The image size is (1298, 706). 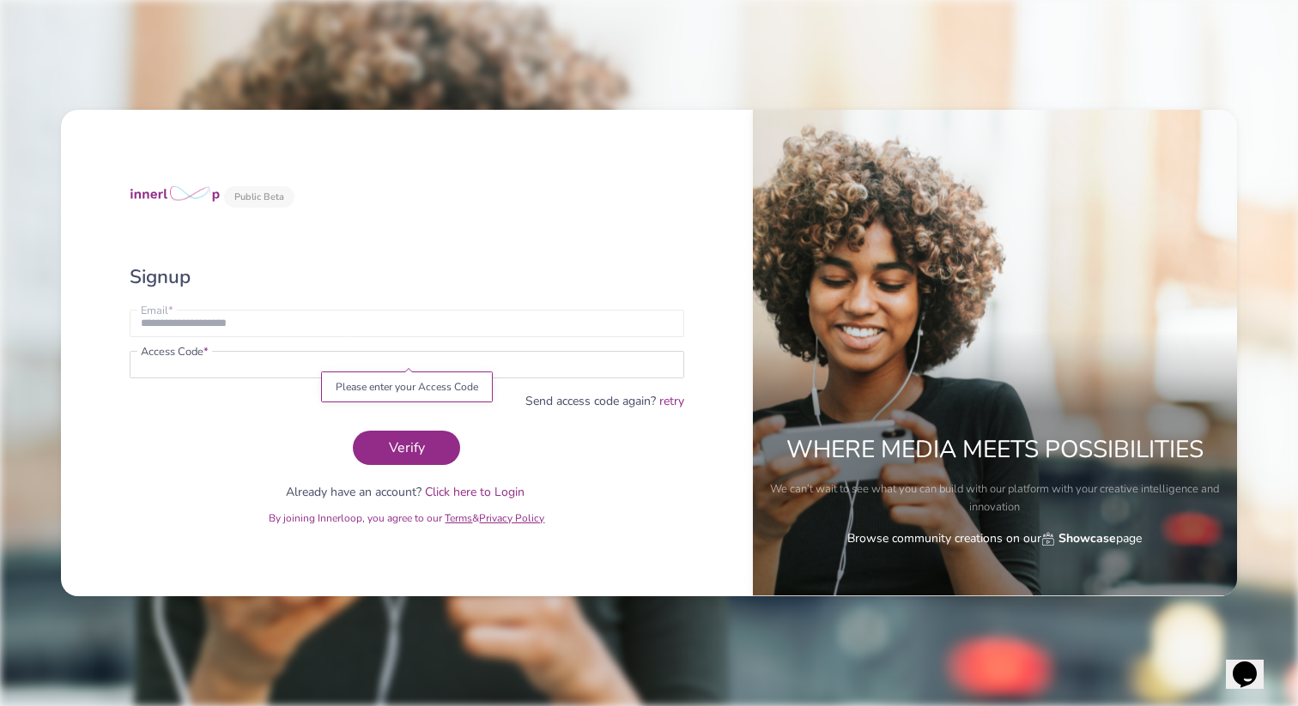 What do you see at coordinates (995, 455) in the screenshot?
I see `h1: Where Media Meets Possibilities` at bounding box center [995, 455].